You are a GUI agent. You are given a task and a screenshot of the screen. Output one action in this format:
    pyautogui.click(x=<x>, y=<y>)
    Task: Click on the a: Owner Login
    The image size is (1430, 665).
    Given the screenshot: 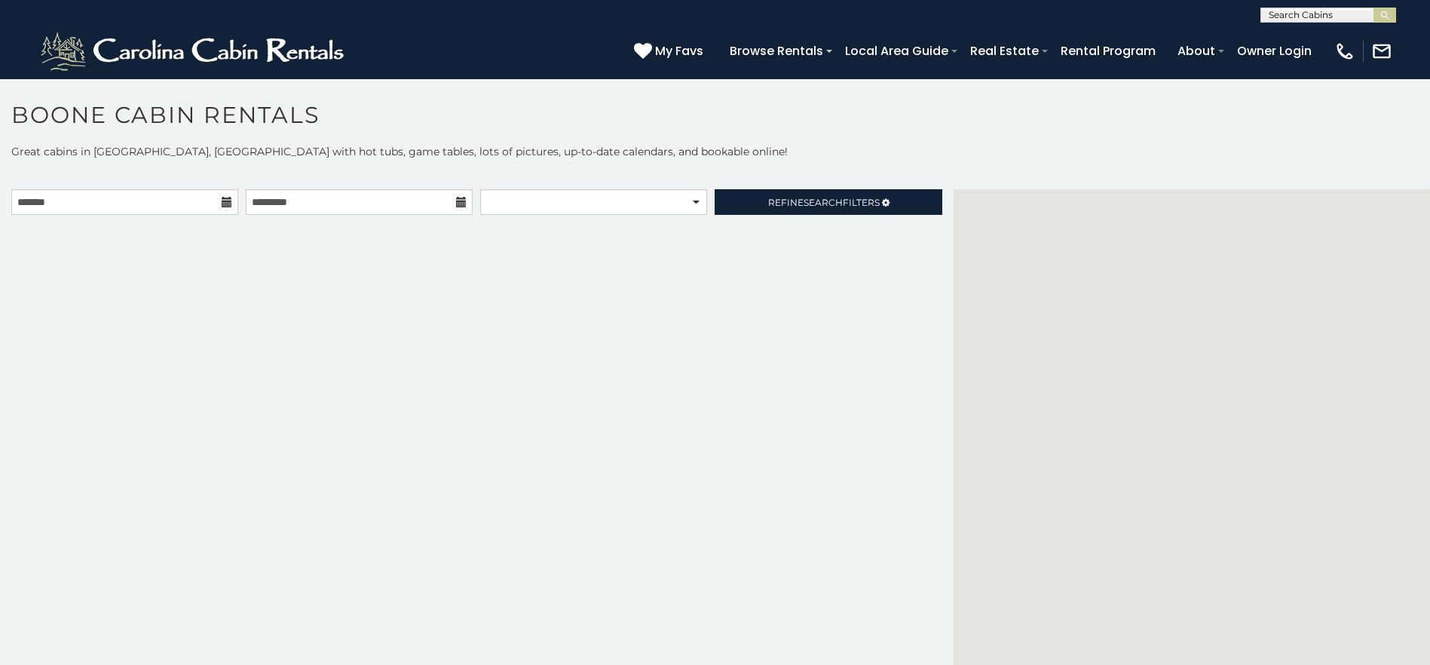 What is the action you would take?
    pyautogui.click(x=1274, y=51)
    